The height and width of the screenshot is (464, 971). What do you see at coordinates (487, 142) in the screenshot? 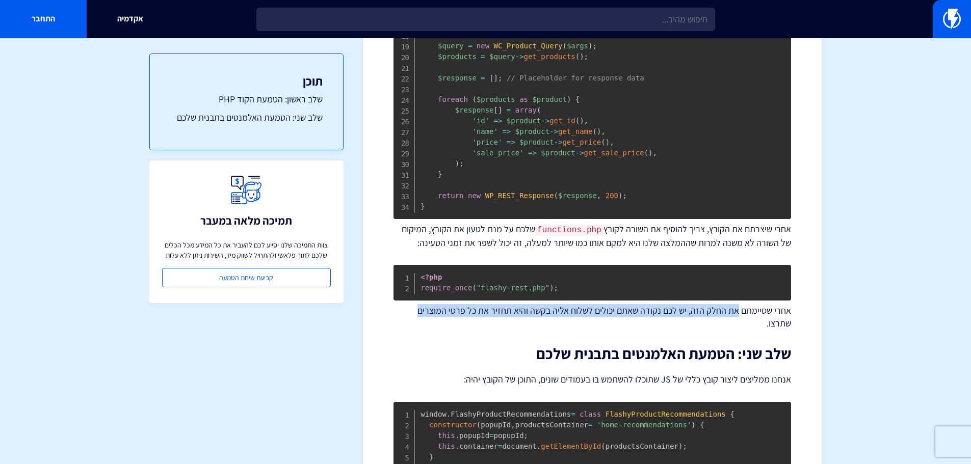
I see `span: 'price'` at bounding box center [487, 142].